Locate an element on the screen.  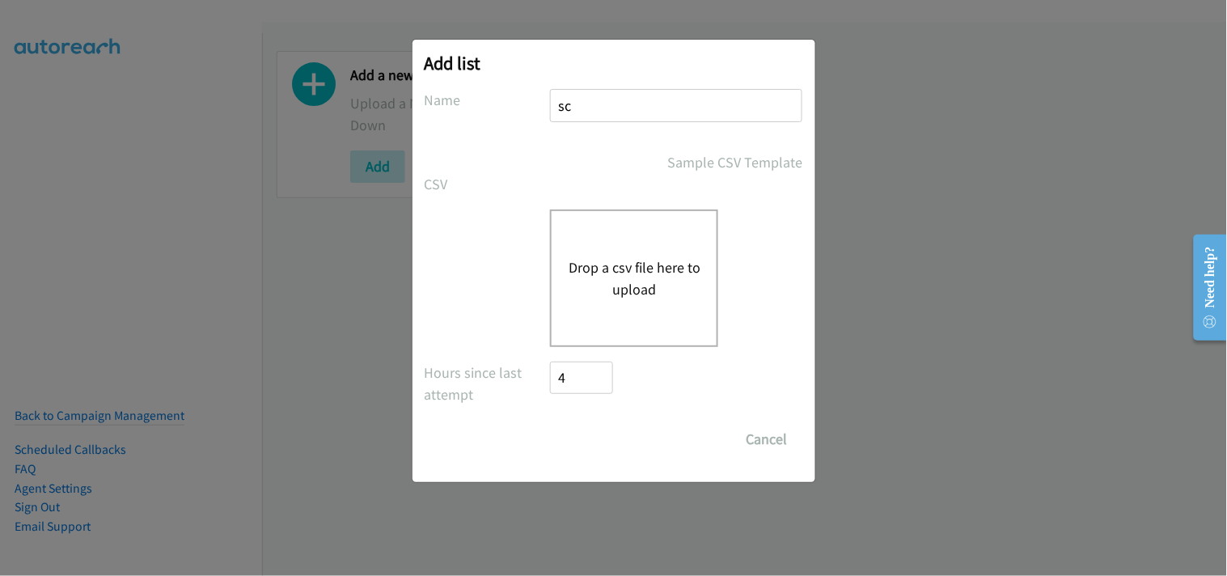
div: Open Resource Center is located at coordinates (29, 64).